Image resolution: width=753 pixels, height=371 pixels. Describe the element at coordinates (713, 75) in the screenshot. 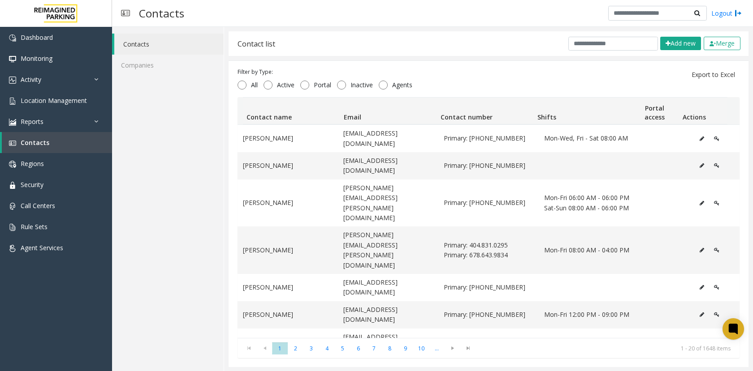

I see `button: Export to Excel` at that location.